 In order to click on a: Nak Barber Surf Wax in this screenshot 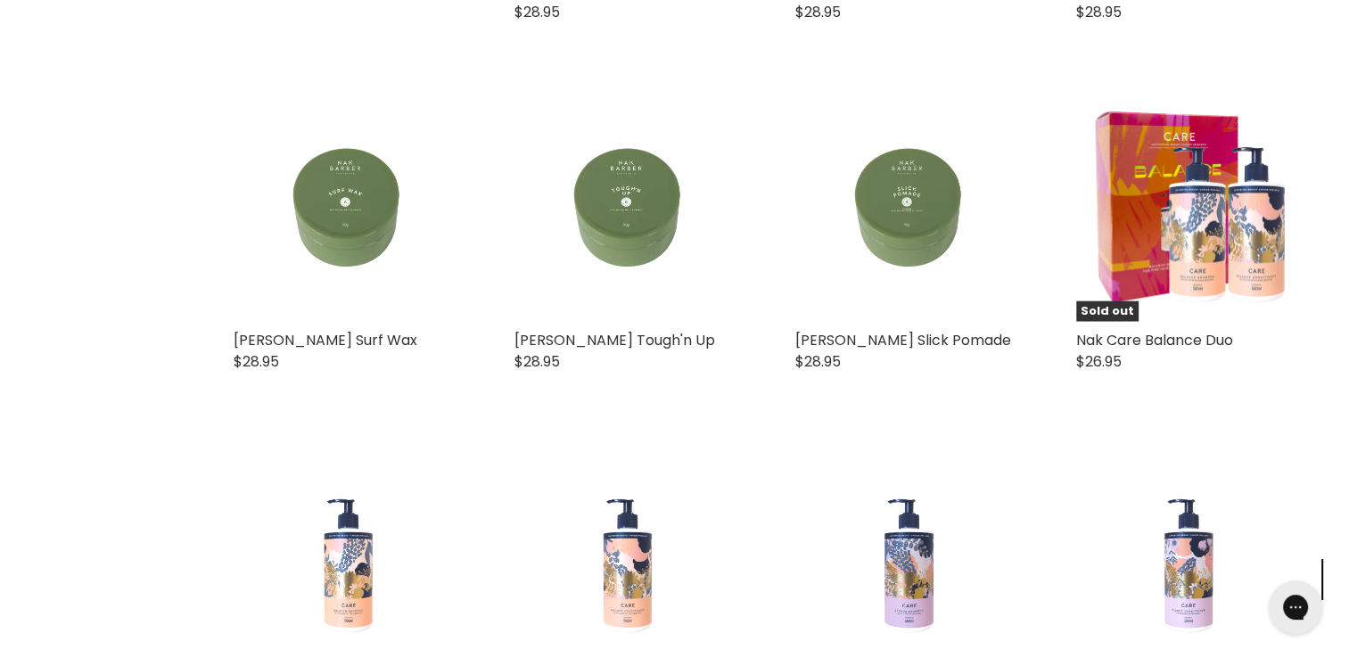, I will do `click(347, 208)`.